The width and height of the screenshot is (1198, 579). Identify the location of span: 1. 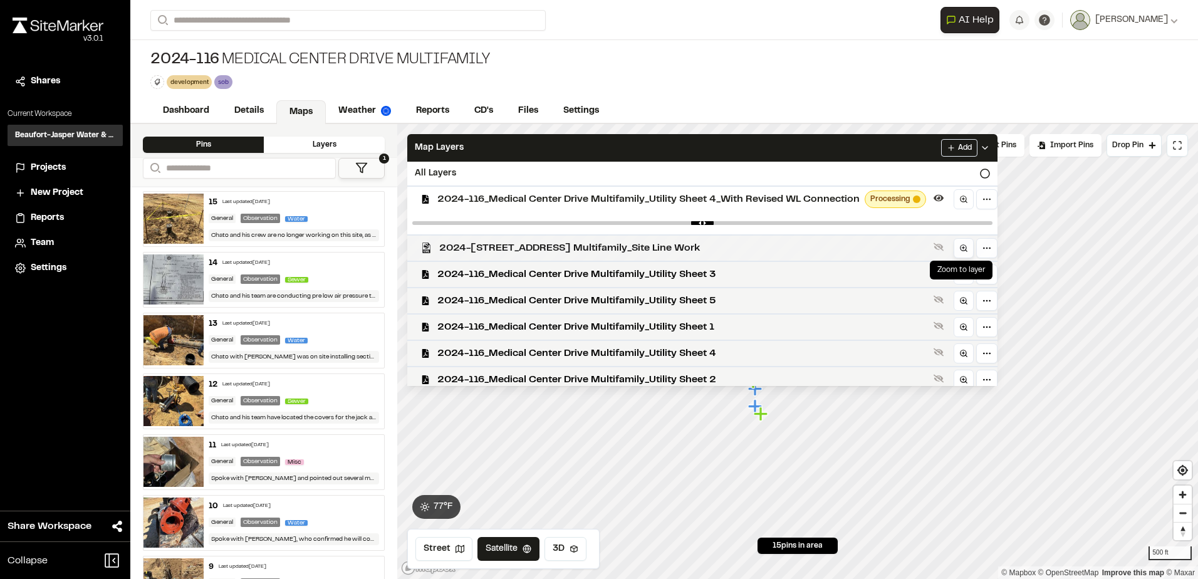
(384, 159).